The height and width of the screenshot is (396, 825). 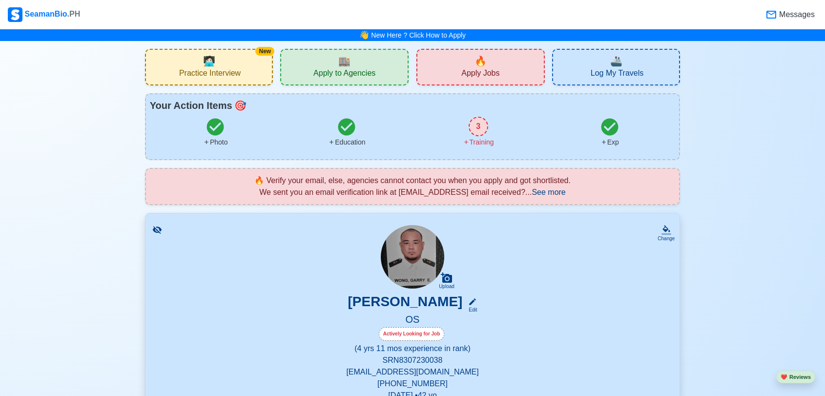 What do you see at coordinates (264, 51) in the screenshot?
I see `div: New` at bounding box center [264, 51].